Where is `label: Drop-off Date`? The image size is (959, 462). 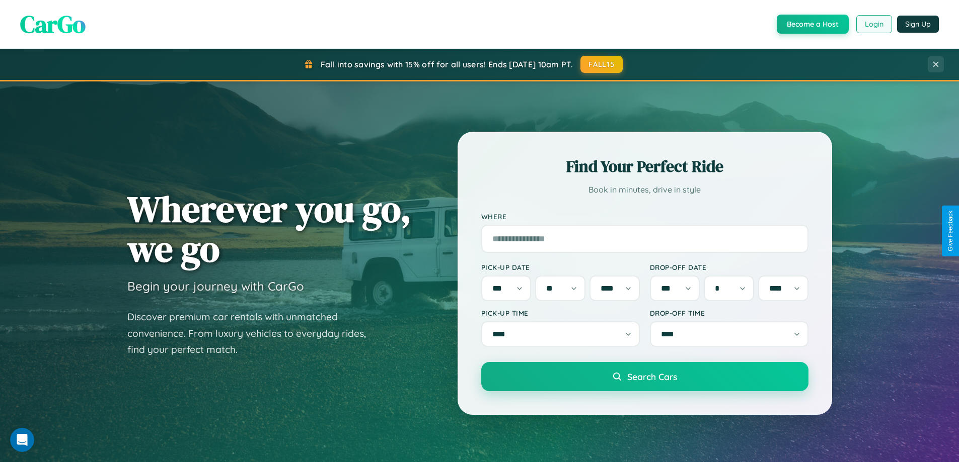
label: Drop-off Date is located at coordinates (729, 267).